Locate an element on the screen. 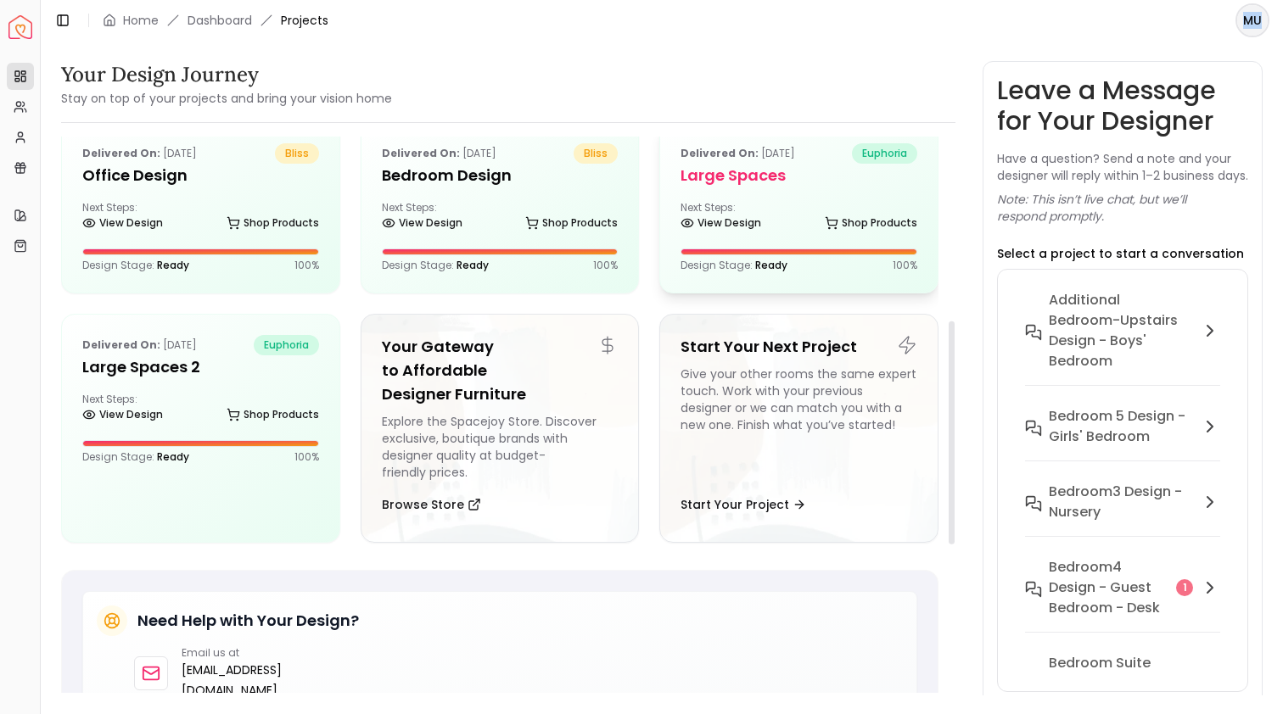 This screenshot has height=714, width=1283. a: Your Gateway to Affordable Designer FurnitureExplore the Spacejoy Store. Discover exclusive, bout... is located at coordinates (500, 428).